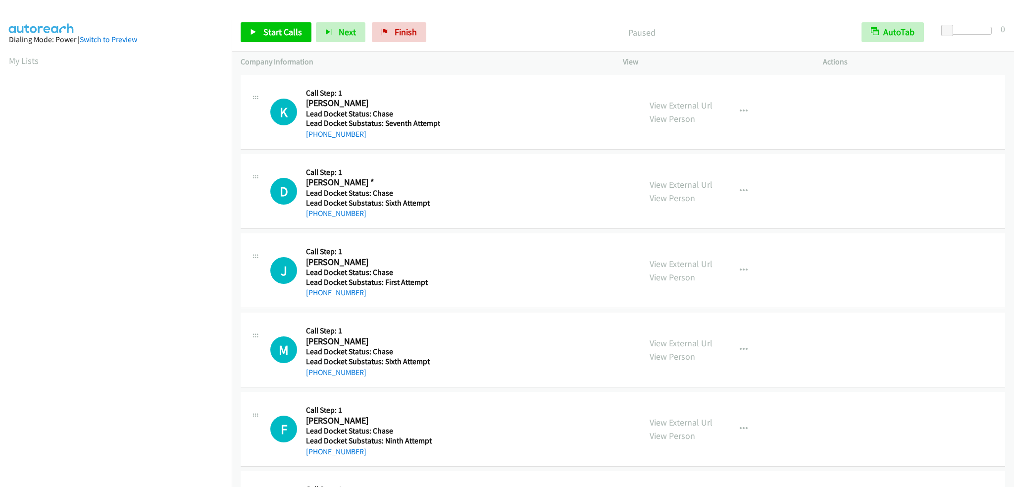 The image size is (1014, 487). I want to click on h1: D, so click(284, 191).